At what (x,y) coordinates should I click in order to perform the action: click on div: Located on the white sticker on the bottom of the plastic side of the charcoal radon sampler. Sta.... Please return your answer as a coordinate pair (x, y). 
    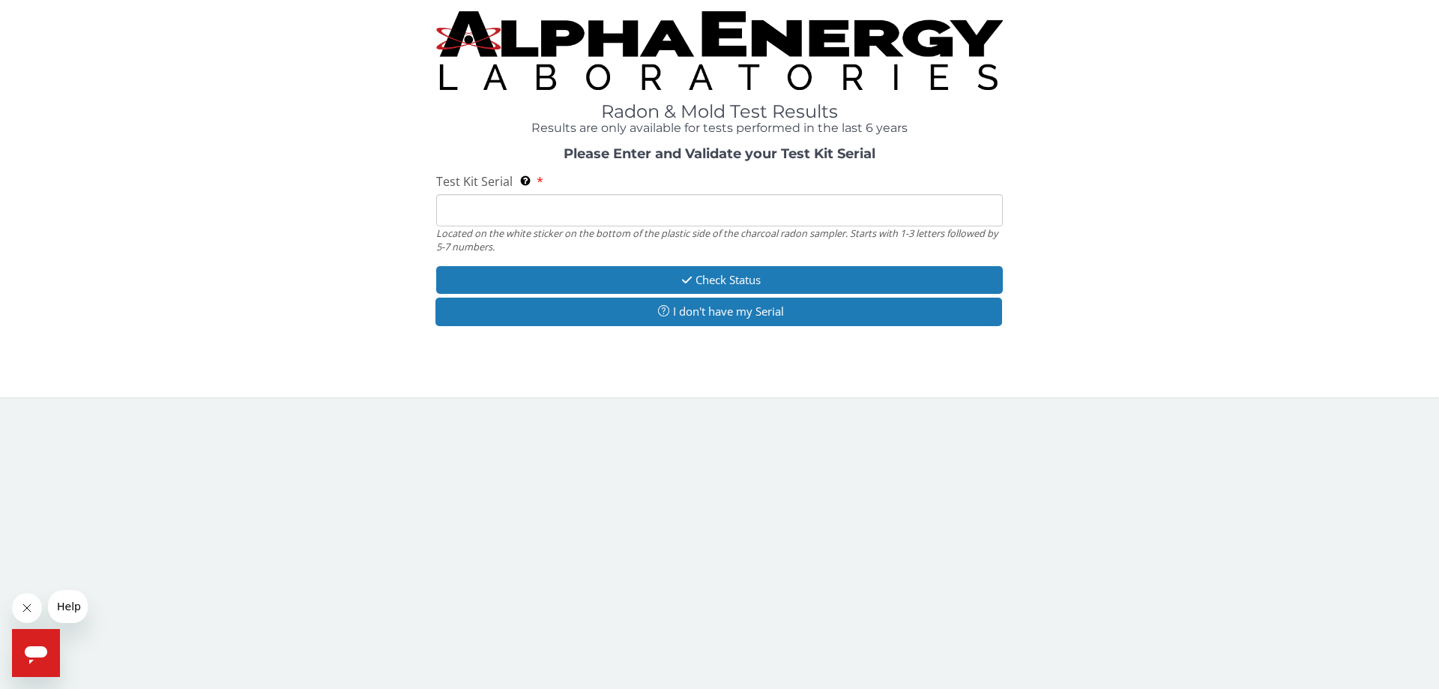
    Looking at the image, I should click on (720, 240).